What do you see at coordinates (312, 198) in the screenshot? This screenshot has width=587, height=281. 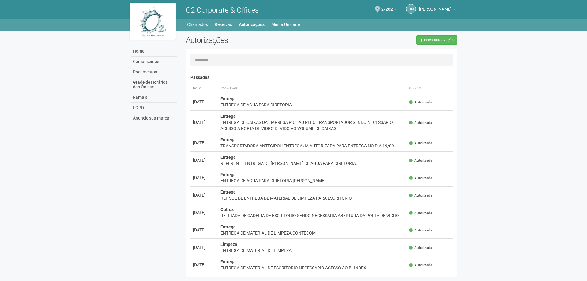 I see `div: REF SOL DE ENTREGA DE MATERIAL DE LIMPEZA PARA ESCRITORIO` at bounding box center [312, 198].